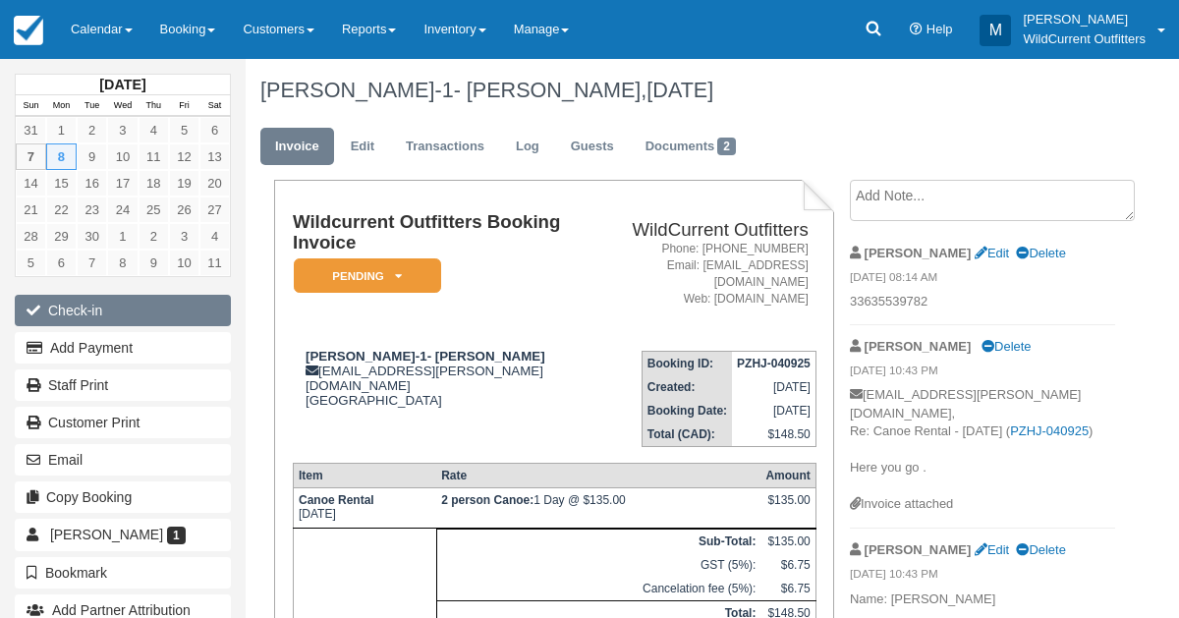 Image resolution: width=1179 pixels, height=618 pixels. I want to click on a: 18, so click(153, 183).